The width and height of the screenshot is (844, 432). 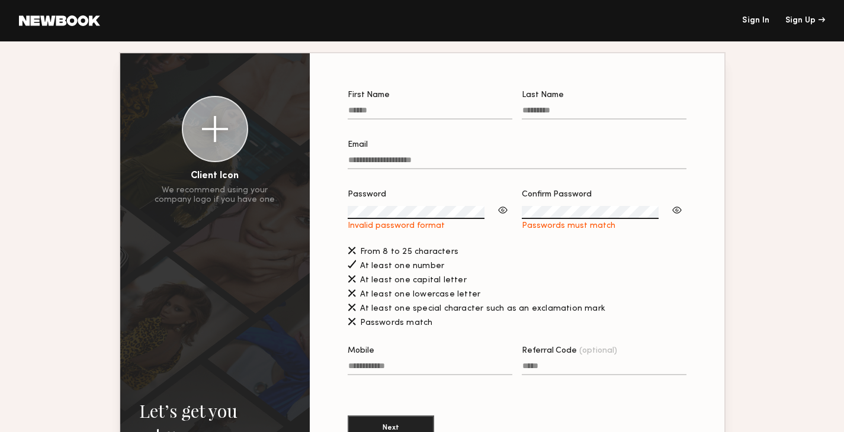 What do you see at coordinates (604, 226) in the screenshot?
I see `div: Passwords must match` at bounding box center [604, 226].